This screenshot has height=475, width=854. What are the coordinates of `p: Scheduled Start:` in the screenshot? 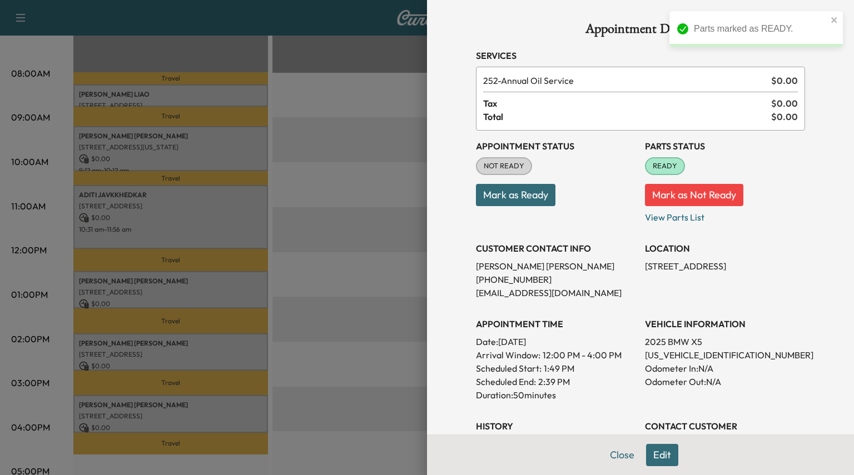 It's located at (509, 369).